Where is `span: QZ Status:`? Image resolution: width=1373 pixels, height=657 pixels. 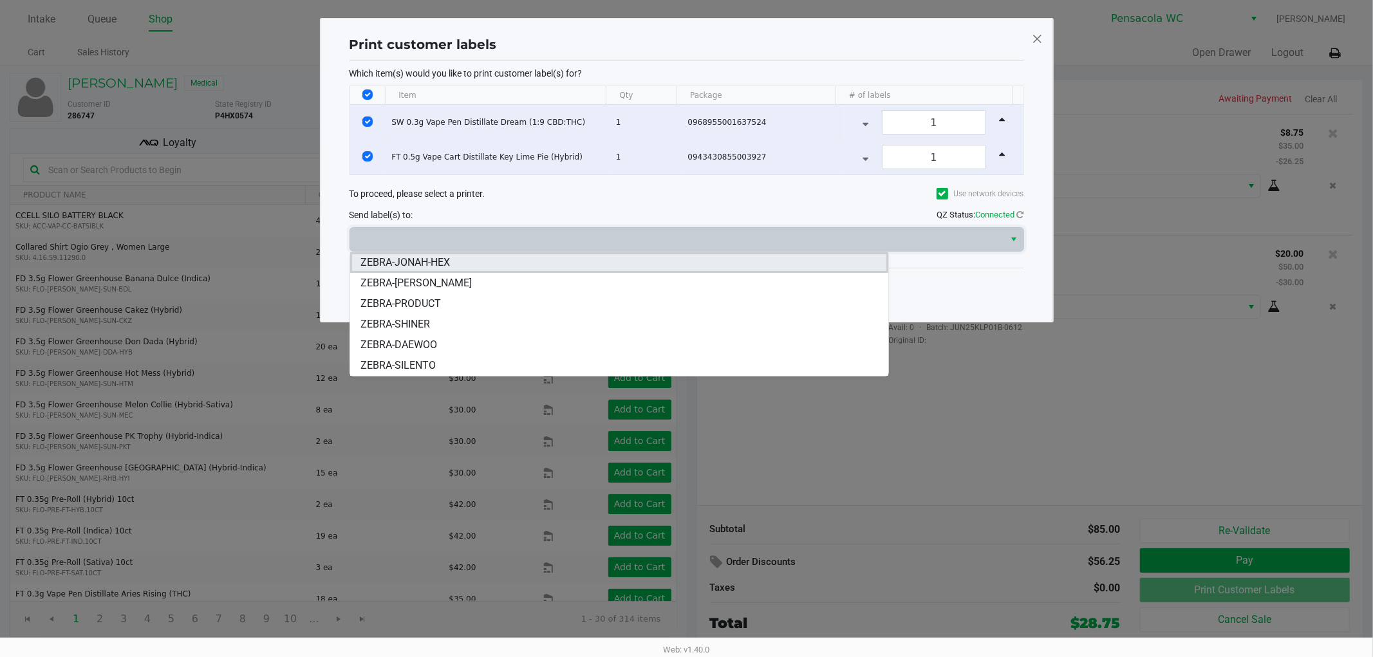
span: QZ Status: is located at coordinates (980, 214).